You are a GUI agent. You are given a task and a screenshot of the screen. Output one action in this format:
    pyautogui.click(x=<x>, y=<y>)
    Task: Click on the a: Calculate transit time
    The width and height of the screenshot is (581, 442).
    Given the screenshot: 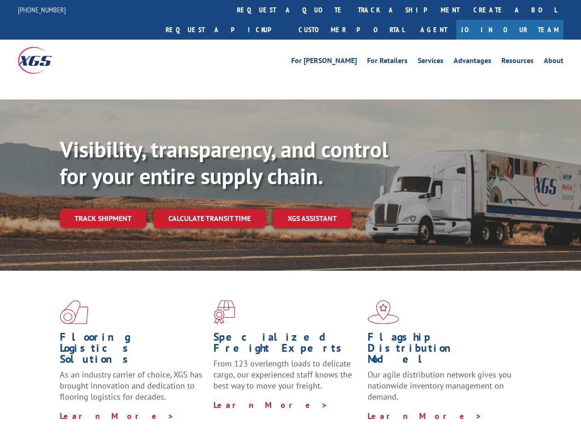 What is the action you would take?
    pyautogui.click(x=209, y=218)
    